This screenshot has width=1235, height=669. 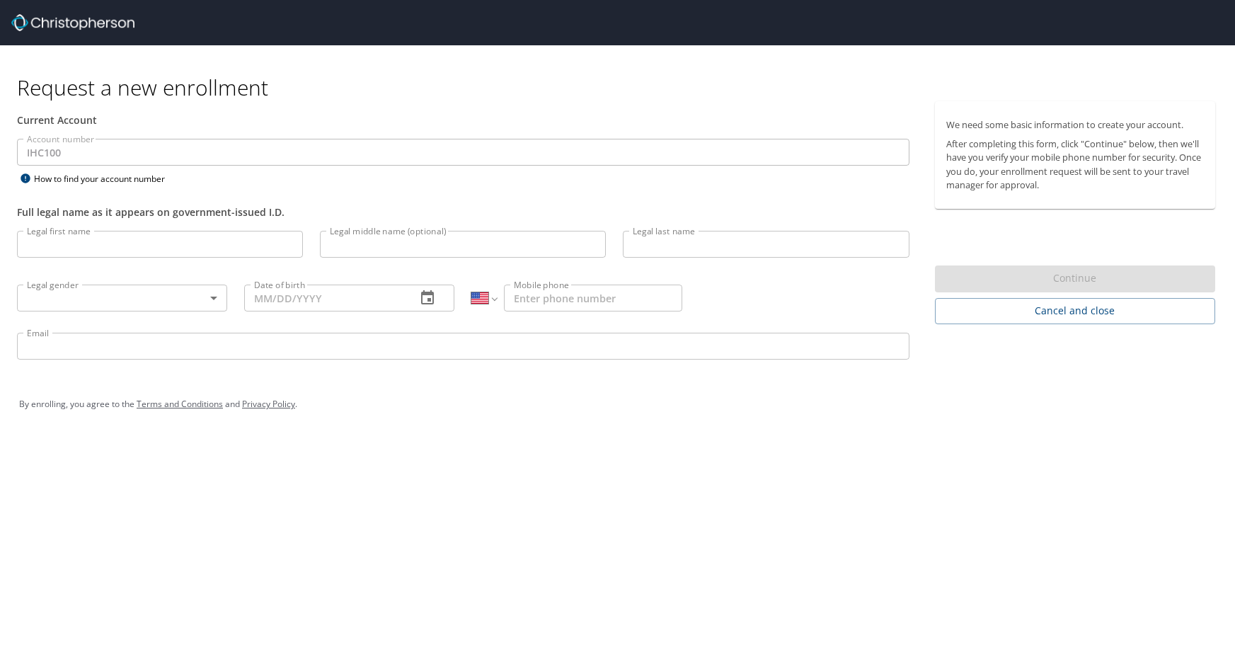 What do you see at coordinates (105, 178) in the screenshot?
I see `div: How to find your account number` at bounding box center [105, 178].